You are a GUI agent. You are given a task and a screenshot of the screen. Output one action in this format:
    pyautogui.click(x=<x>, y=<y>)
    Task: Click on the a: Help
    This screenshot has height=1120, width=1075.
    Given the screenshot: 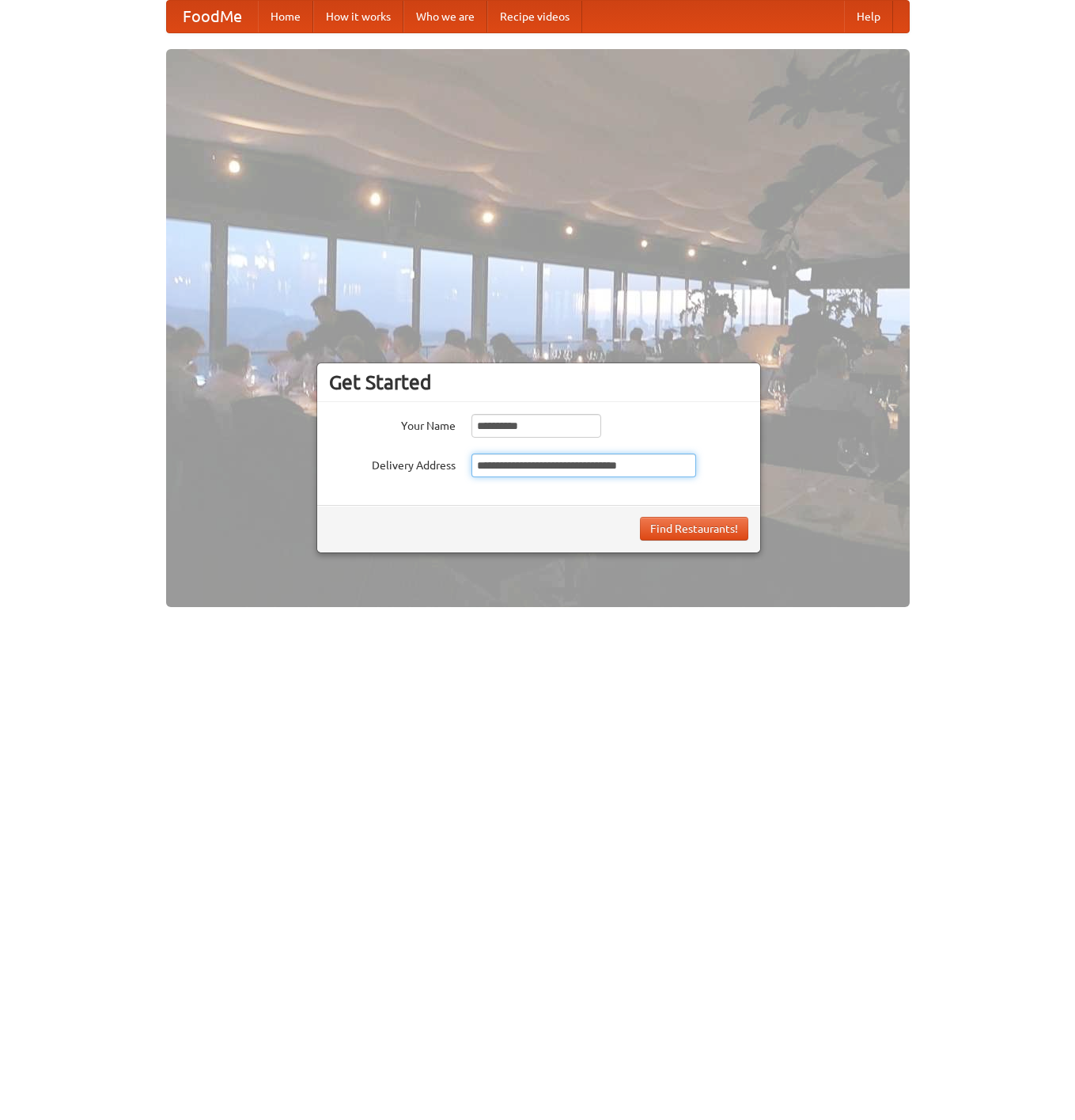 What is the action you would take?
    pyautogui.click(x=868, y=16)
    